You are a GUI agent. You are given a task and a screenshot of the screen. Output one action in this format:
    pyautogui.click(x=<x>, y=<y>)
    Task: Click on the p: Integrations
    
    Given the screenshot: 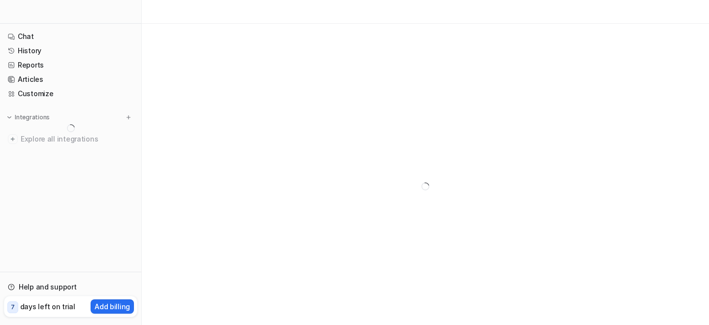 What is the action you would take?
    pyautogui.click(x=32, y=117)
    